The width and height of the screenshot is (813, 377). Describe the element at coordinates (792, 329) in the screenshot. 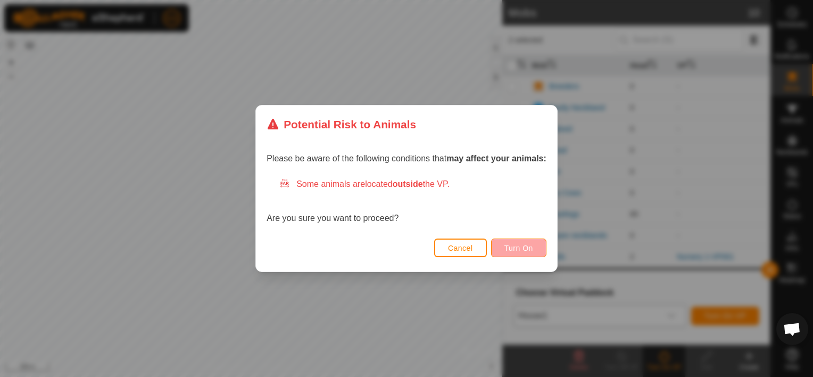

I see `div: Open chat` at that location.